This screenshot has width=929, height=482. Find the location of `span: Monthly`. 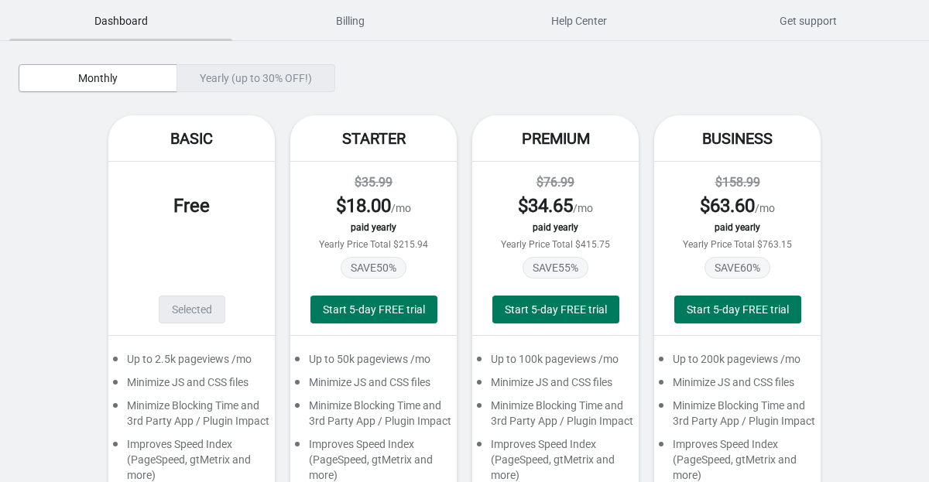

span: Monthly is located at coordinates (97, 78).